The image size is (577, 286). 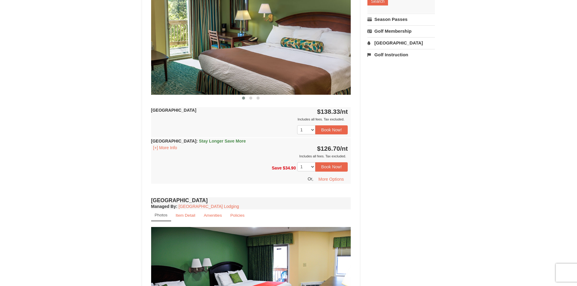 I want to click on a: Season Passes, so click(x=401, y=19).